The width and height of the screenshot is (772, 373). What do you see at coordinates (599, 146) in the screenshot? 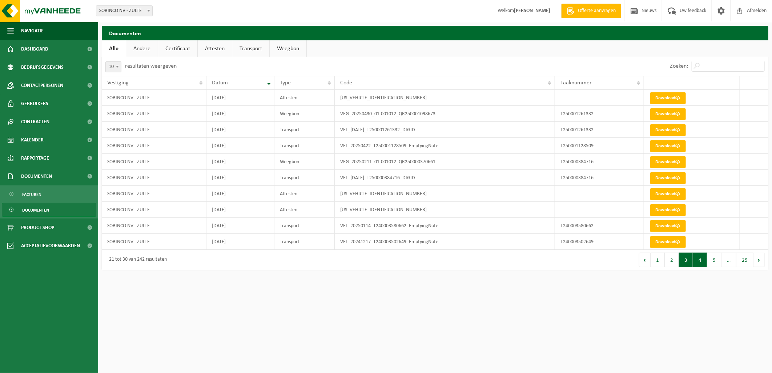
I see `td: T250001128509` at bounding box center [599, 146].